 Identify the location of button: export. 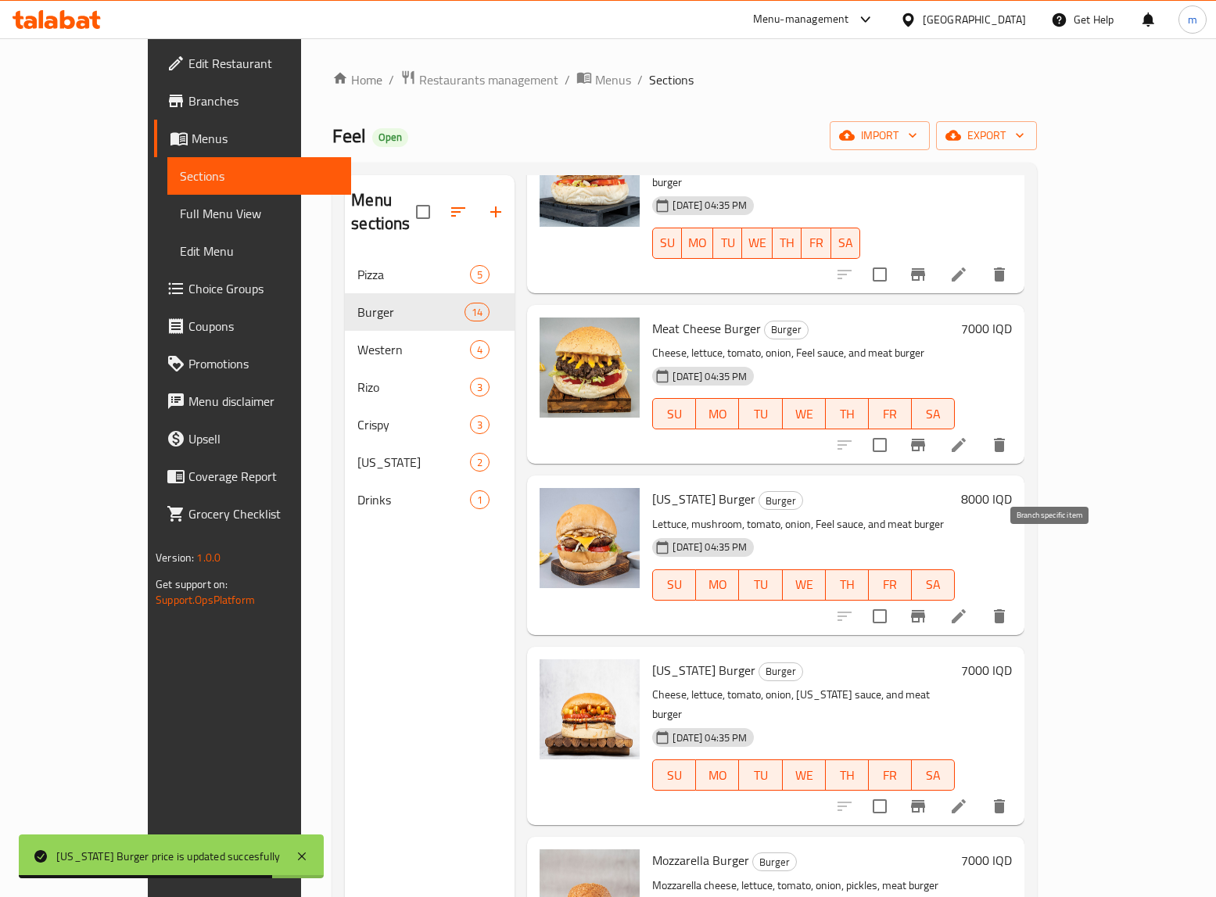
(986, 135).